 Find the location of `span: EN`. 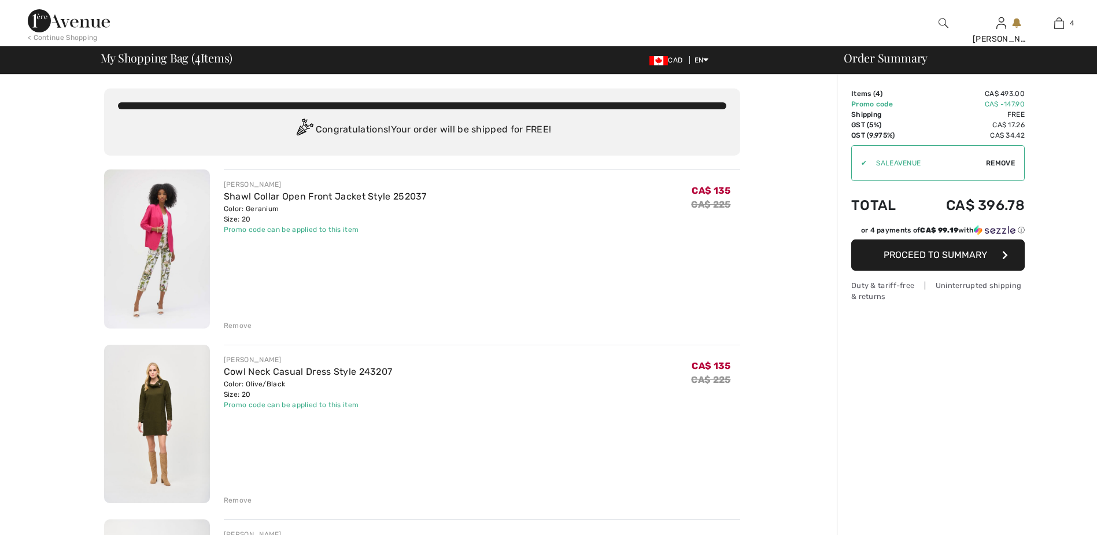

span: EN is located at coordinates (701, 60).